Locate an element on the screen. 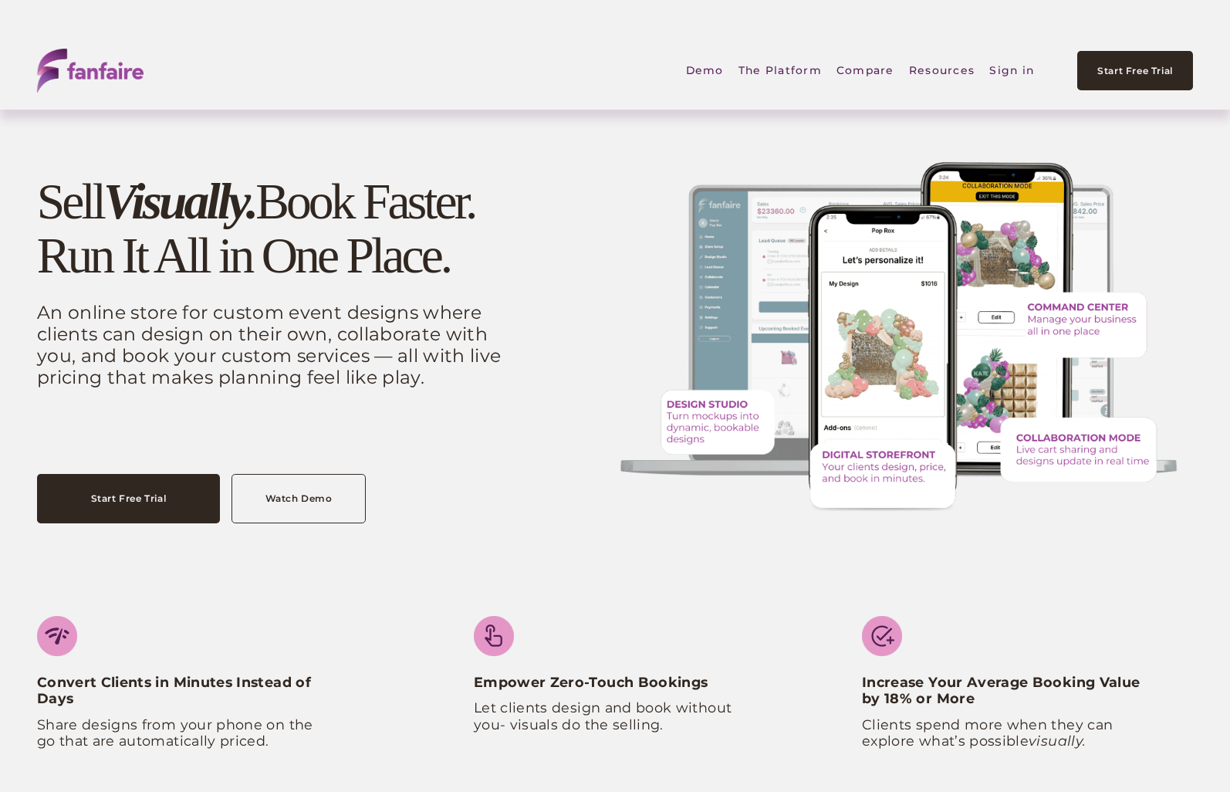  span: The Platform is located at coordinates (780, 70).